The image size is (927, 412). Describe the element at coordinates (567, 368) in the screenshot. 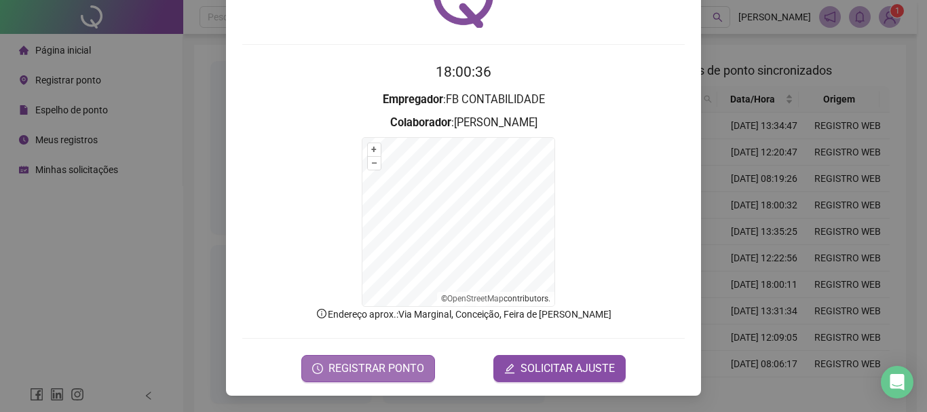

I see `span: SOLICITAR AJUSTE` at that location.